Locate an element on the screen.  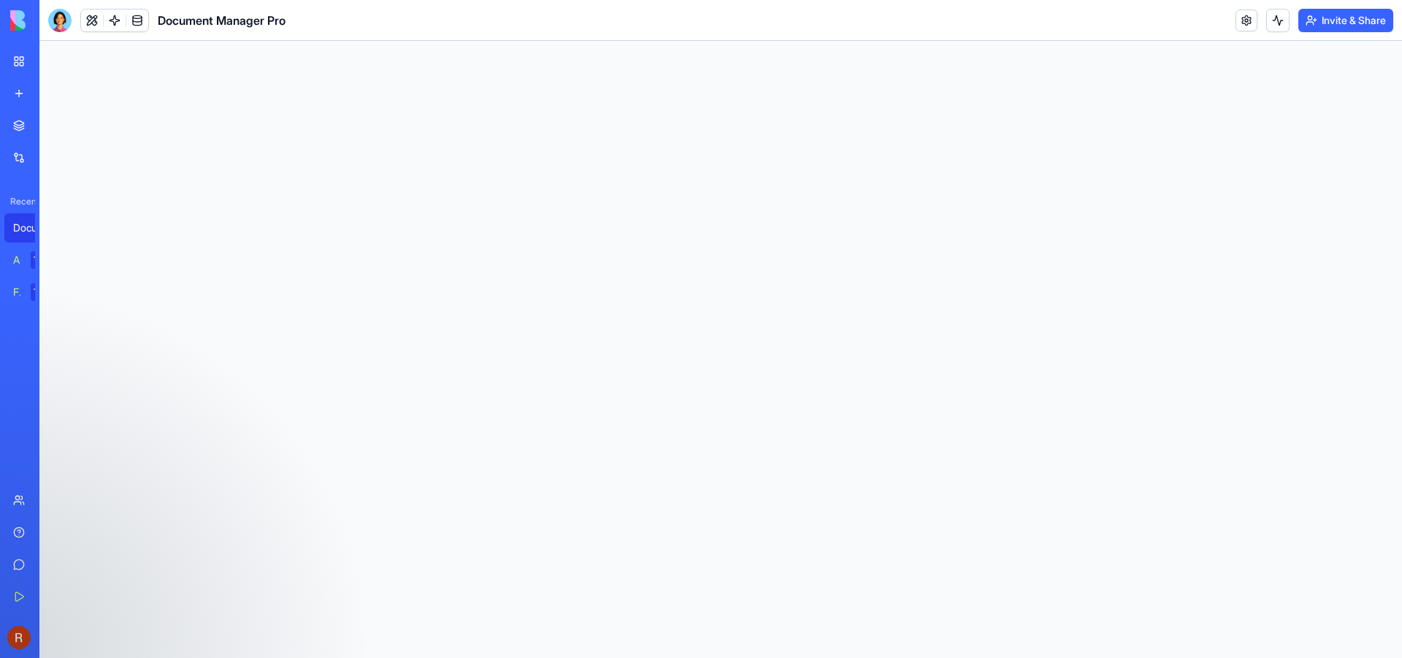
img: logo is located at coordinates (55, 20).